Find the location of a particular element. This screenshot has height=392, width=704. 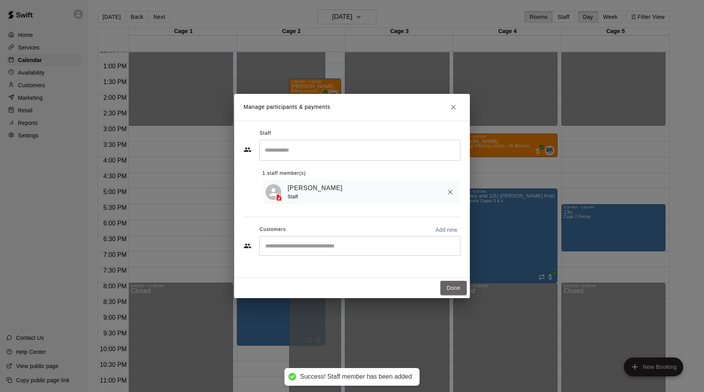

button: Close is located at coordinates (453, 107).